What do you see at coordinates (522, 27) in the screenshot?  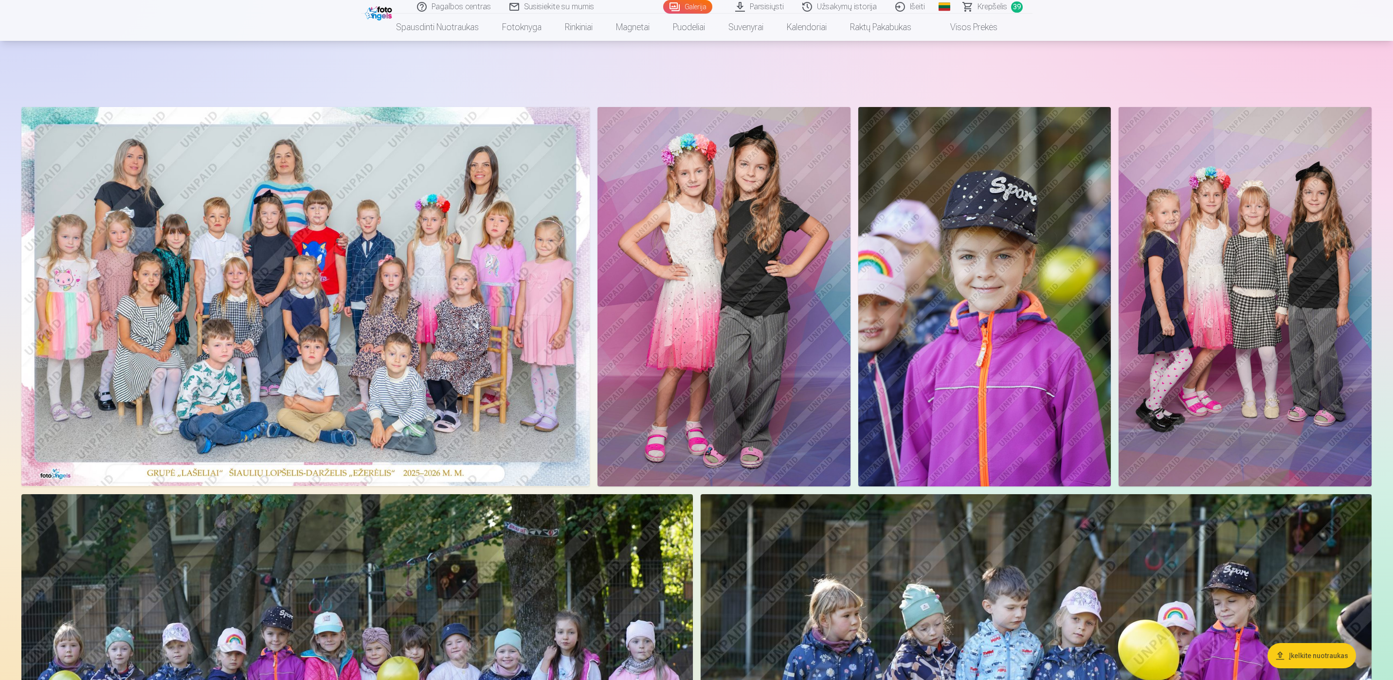 I see `a: Fotoknyga` at bounding box center [522, 27].